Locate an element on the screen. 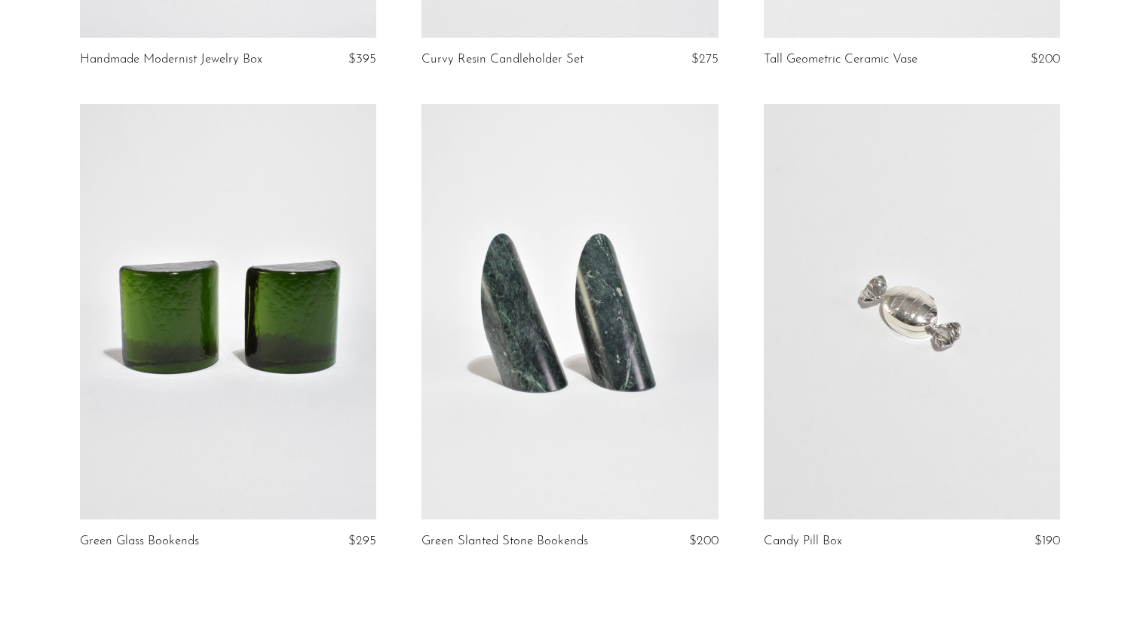 The width and height of the screenshot is (1140, 622). a: Green Slanted Stone Bookends is located at coordinates (505, 542).